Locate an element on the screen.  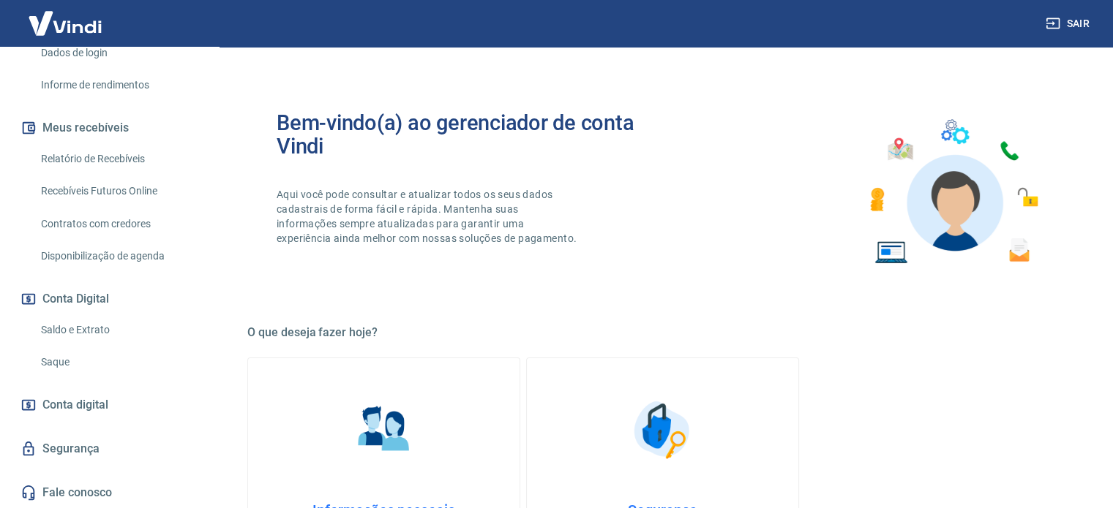
img: Segurança is located at coordinates (663, 430).